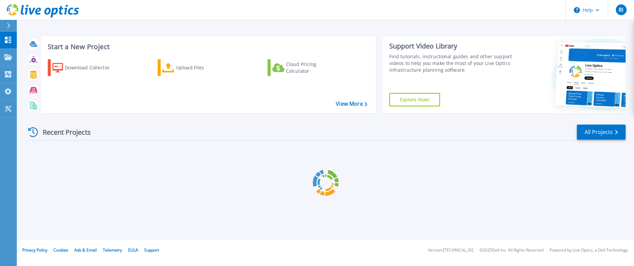  I want to click on a: Cloud Pricing Calculator, so click(305, 68).